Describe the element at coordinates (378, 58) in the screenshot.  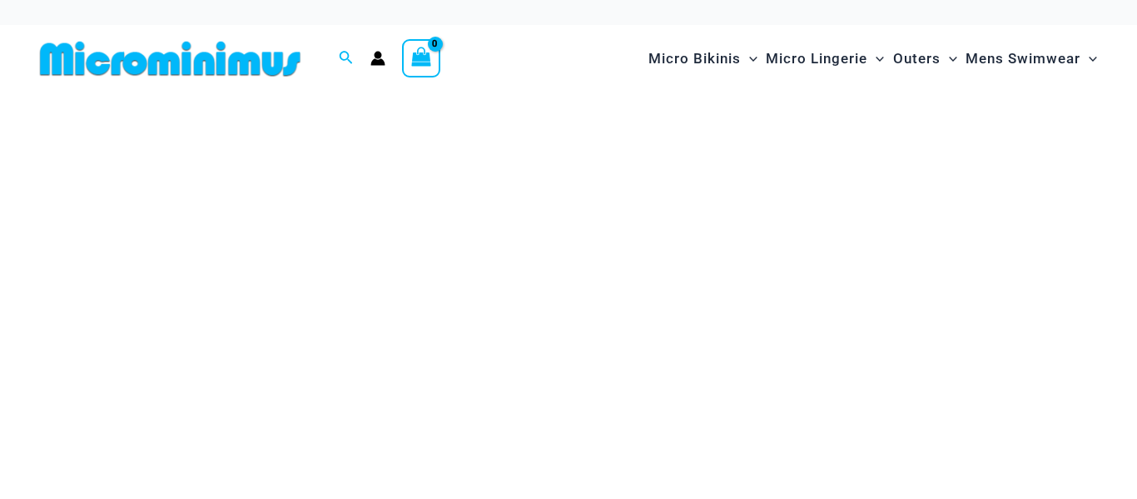
I see `a: Account icon link` at that location.